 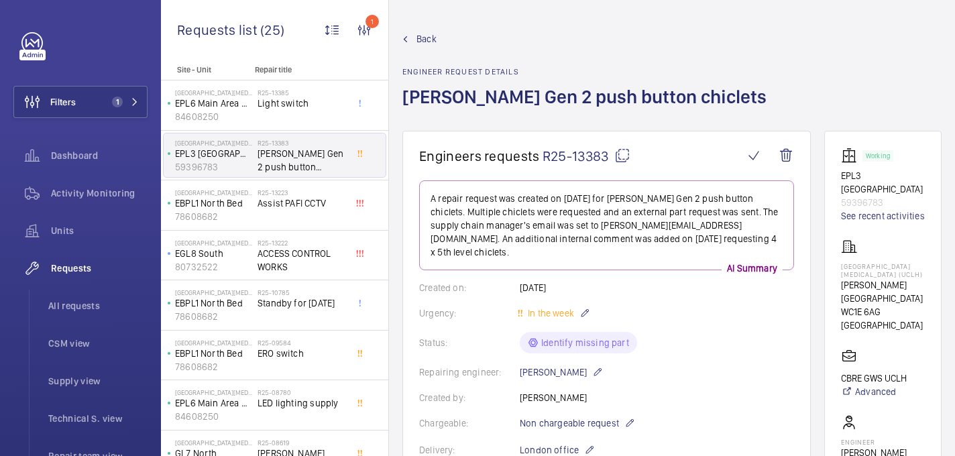 What do you see at coordinates (883, 216) in the screenshot?
I see `a: See recent activities` at bounding box center [883, 216].